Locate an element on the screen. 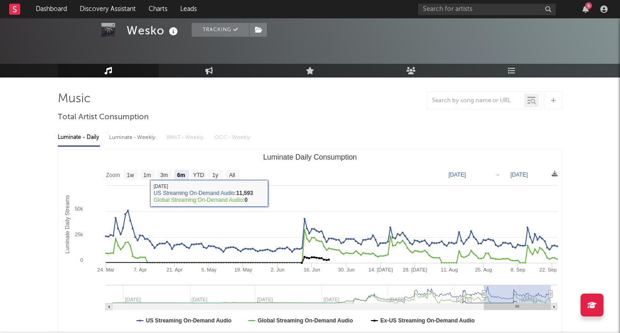  text: 1m is located at coordinates (147, 175).